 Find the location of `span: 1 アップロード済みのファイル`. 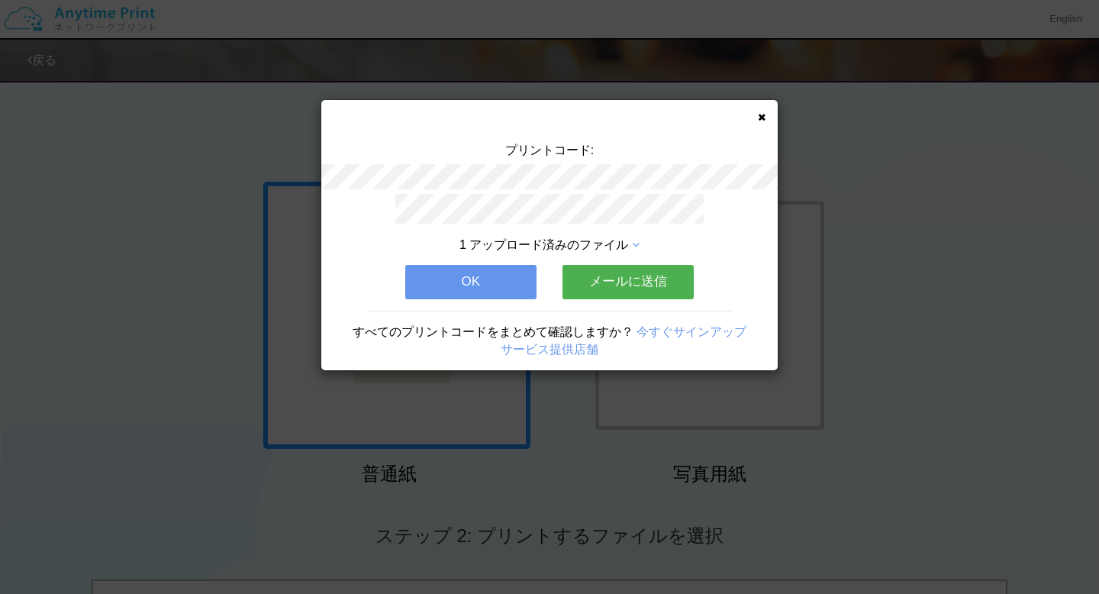

span: 1 アップロード済みのファイル is located at coordinates (543, 244).